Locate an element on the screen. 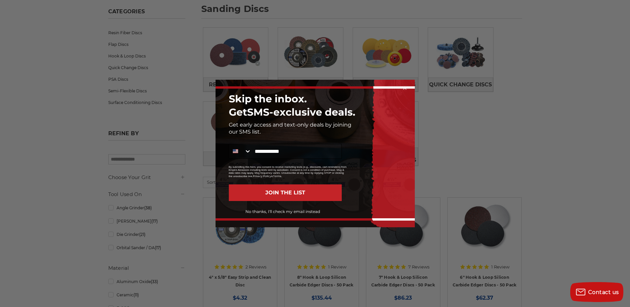  button: JOIN THE LIST is located at coordinates (285, 193).